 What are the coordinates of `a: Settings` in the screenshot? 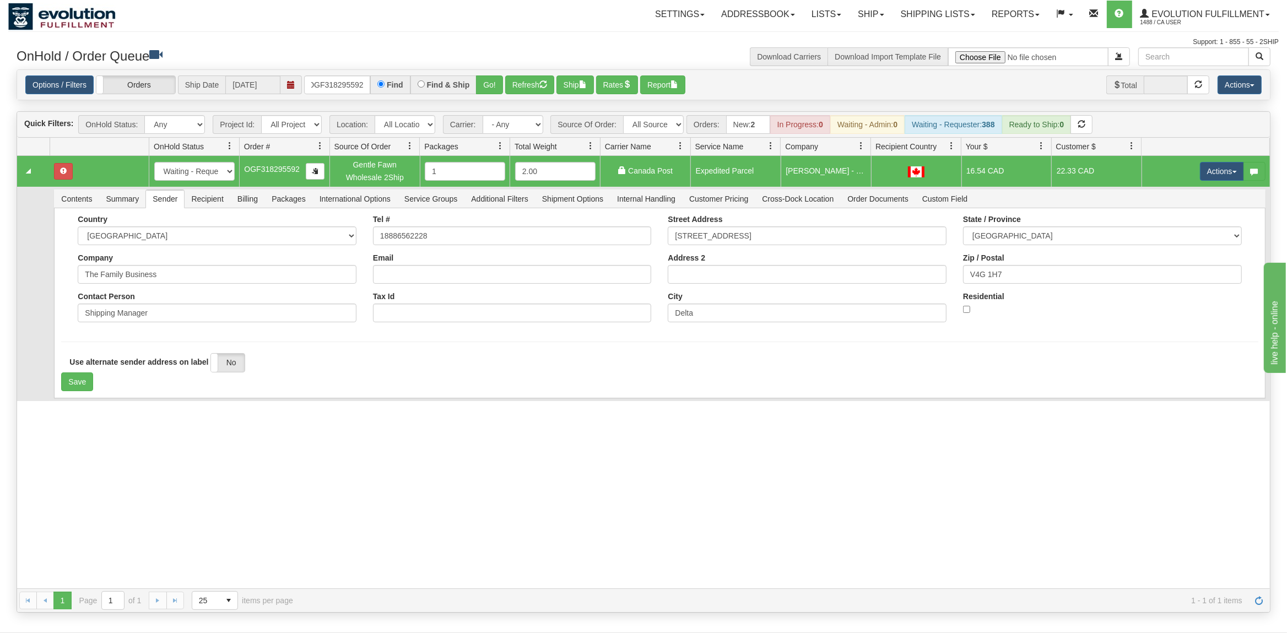 It's located at (680, 14).